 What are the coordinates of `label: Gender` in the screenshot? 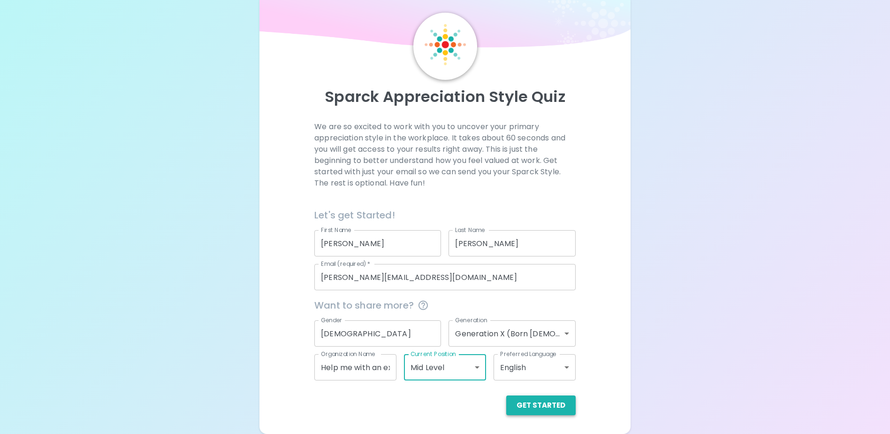 It's located at (332, 320).